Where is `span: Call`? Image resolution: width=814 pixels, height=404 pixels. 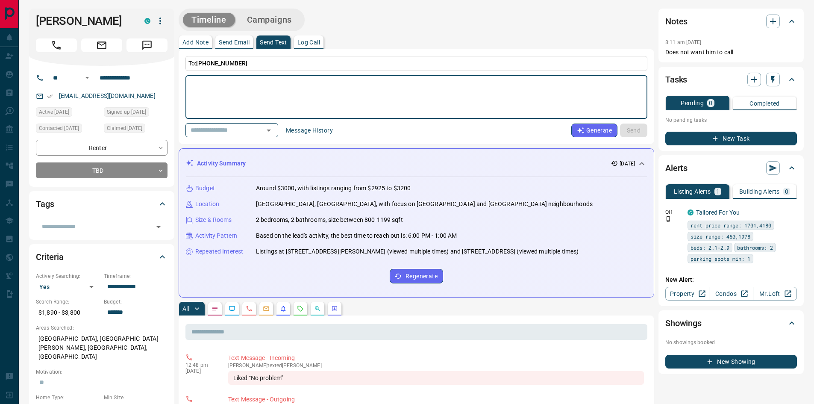 span: Call is located at coordinates (56, 45).